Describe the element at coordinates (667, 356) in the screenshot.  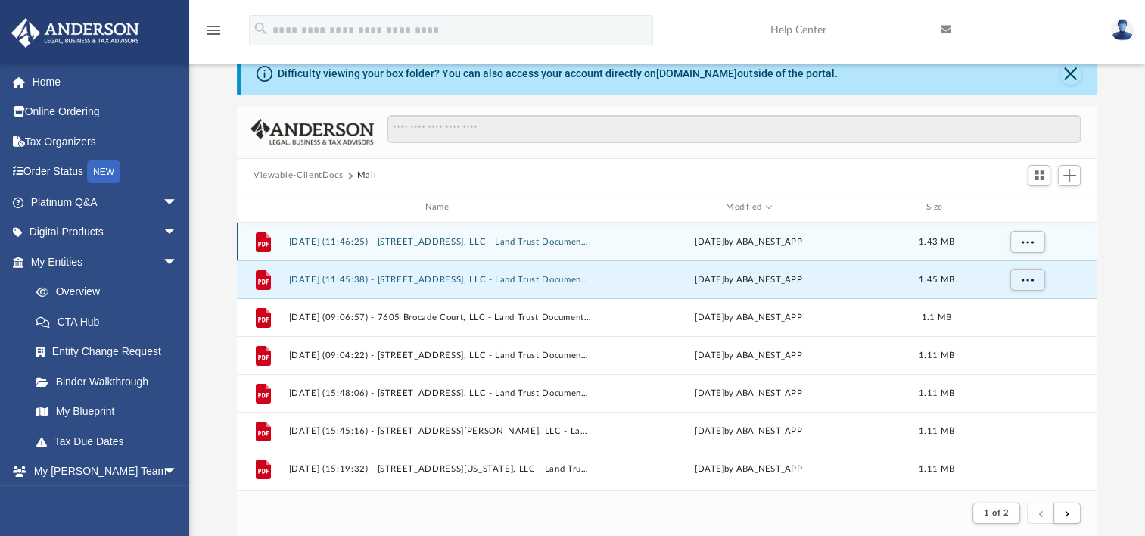
I see `div: grid` at that location.